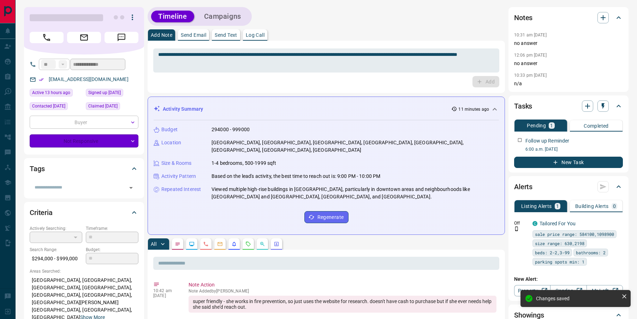 Image resolution: width=637 pixels, height=319 pixels. What do you see at coordinates (131, 188) in the screenshot?
I see `button: Open` at bounding box center [131, 188].